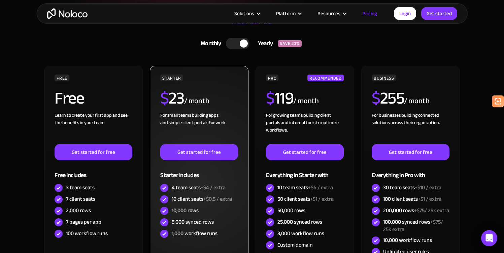  What do you see at coordinates (416, 210) in the screenshot?
I see `div: 200,000 rows` at bounding box center [416, 210].